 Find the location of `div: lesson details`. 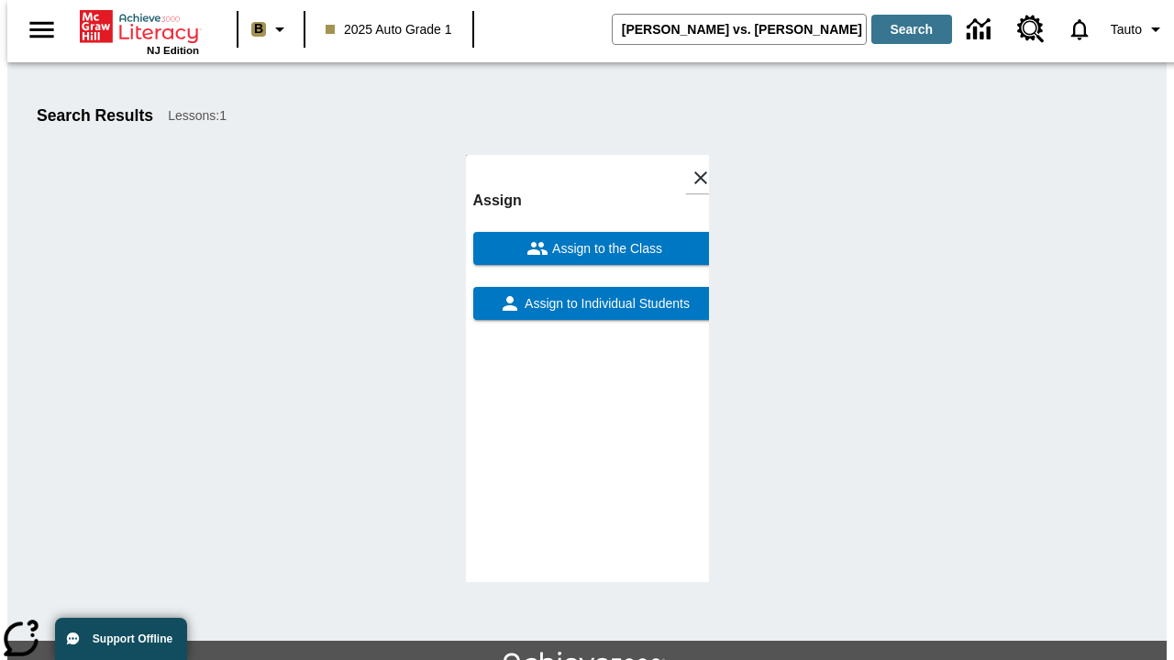

div: lesson details is located at coordinates (587, 369).